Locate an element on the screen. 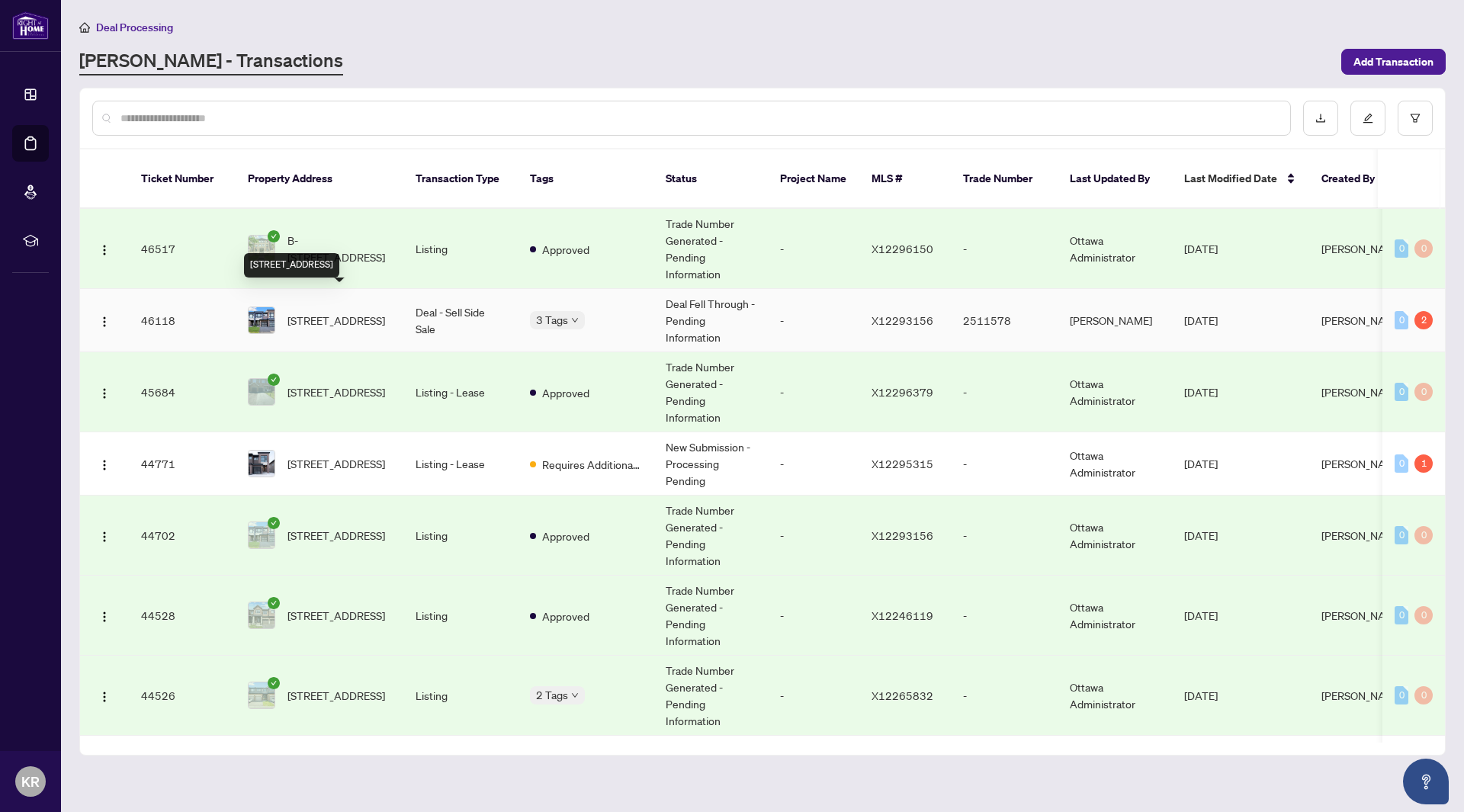  span: edit is located at coordinates (1369, 118).